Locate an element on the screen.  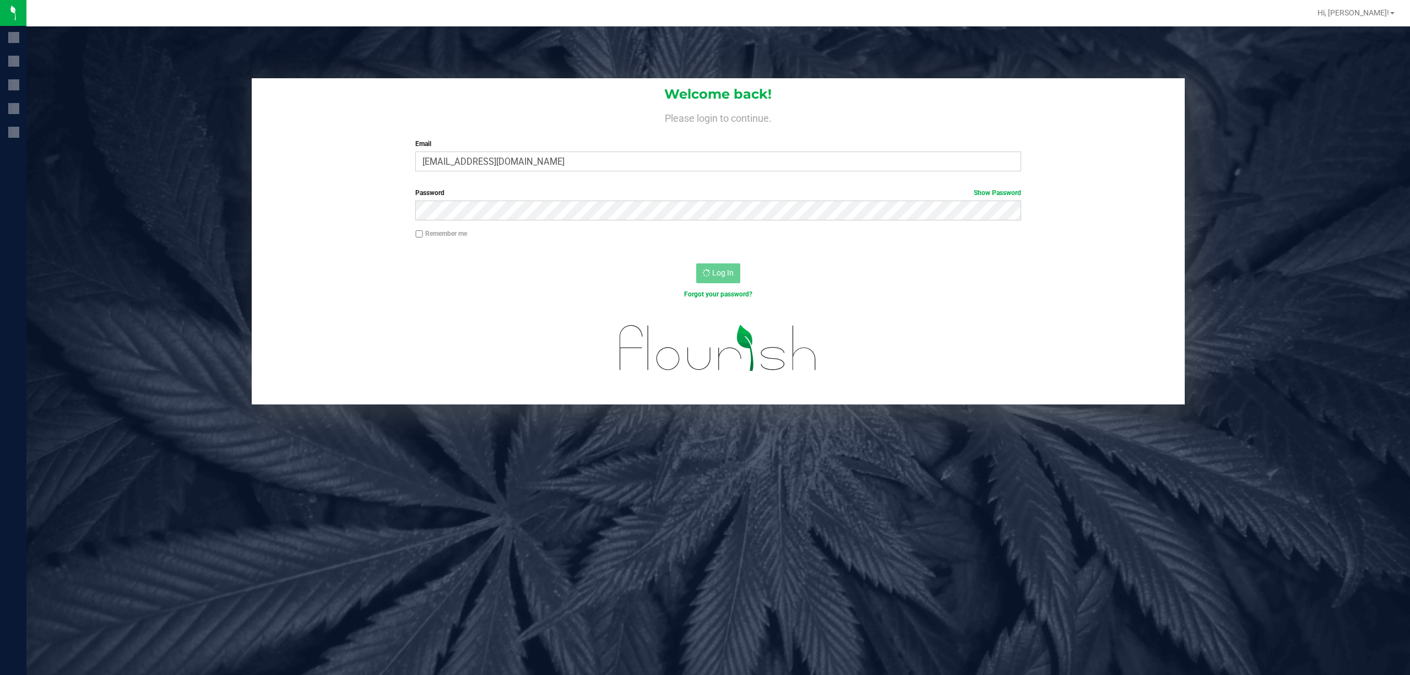
label: Email is located at coordinates (718, 144).